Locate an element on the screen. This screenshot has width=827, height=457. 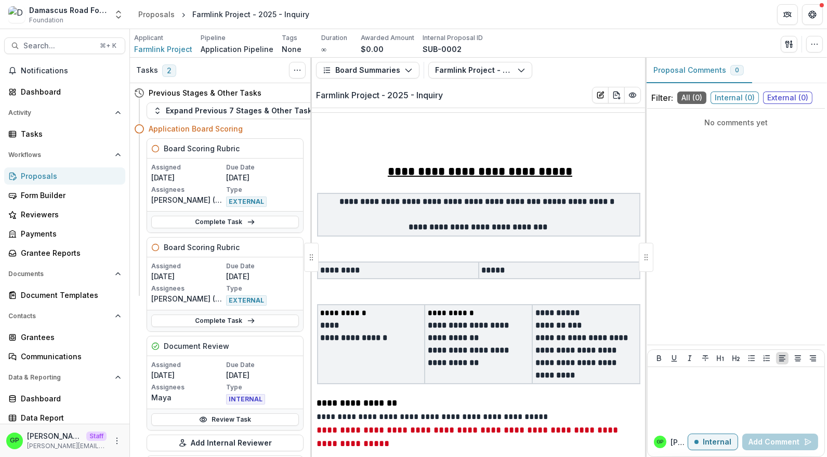
nav: breadcrumb is located at coordinates (223, 14).